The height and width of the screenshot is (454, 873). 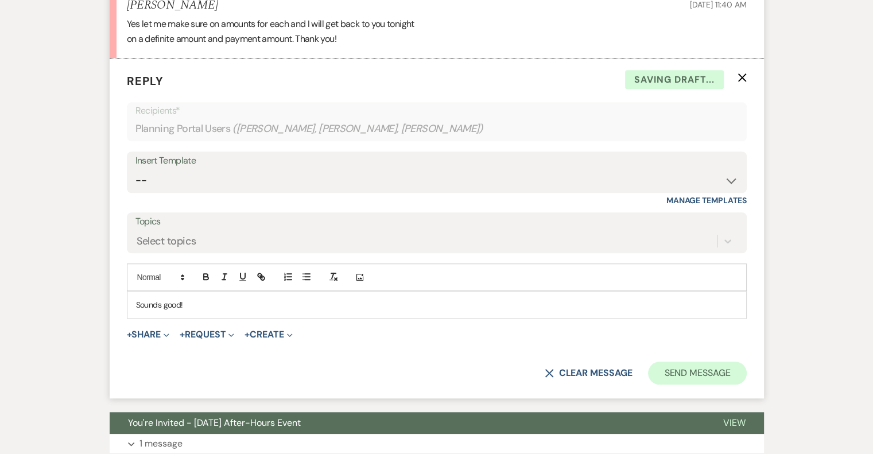 I want to click on p: Recipients*, so click(x=437, y=111).